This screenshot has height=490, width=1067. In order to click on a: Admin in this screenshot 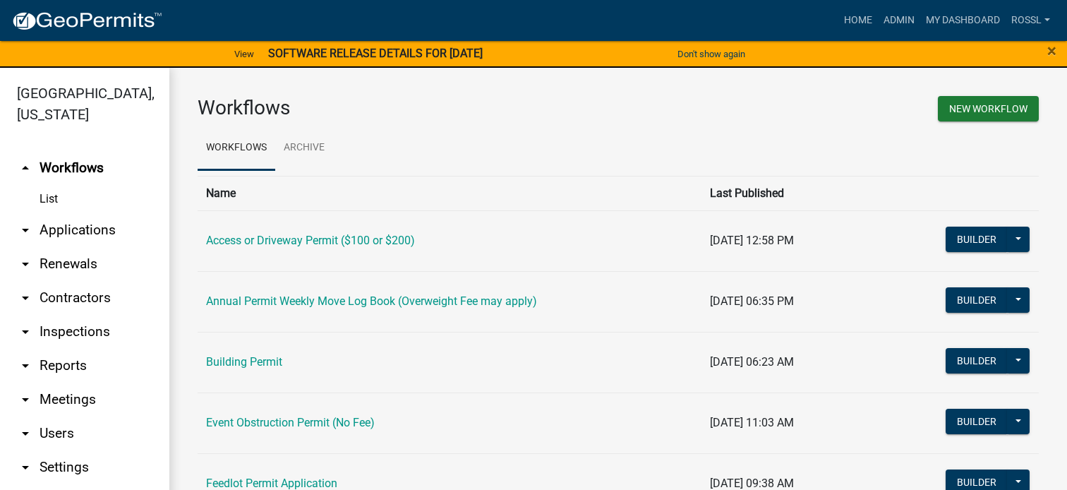, I will do `click(899, 20)`.